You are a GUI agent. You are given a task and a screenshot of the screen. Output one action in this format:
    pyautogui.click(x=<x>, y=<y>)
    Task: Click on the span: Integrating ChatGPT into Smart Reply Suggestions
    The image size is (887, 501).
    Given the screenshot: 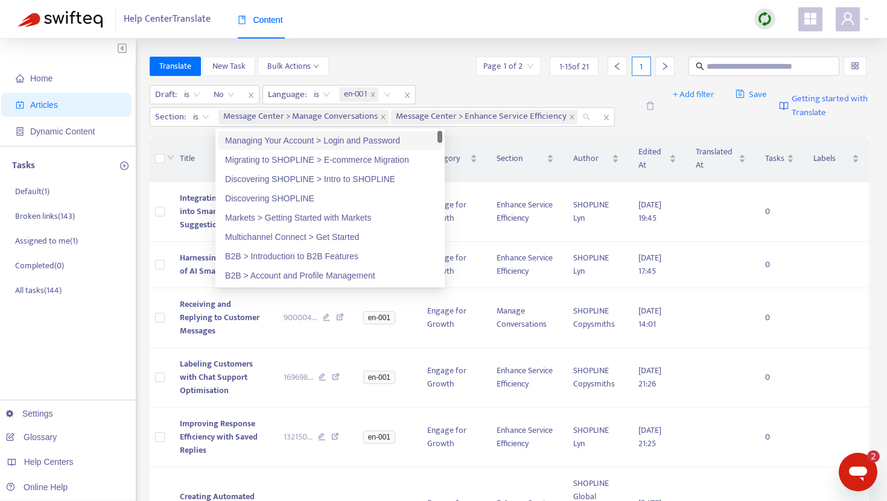 What is the action you would take?
    pyautogui.click(x=217, y=211)
    